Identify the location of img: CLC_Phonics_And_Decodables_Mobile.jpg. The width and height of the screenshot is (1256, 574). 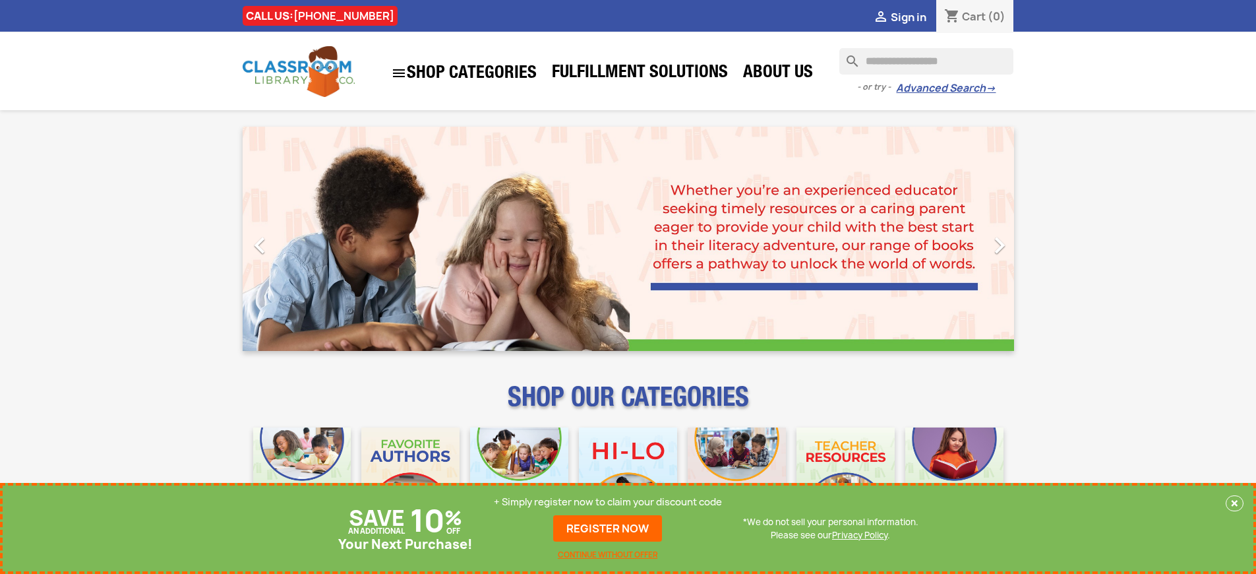
(519, 476).